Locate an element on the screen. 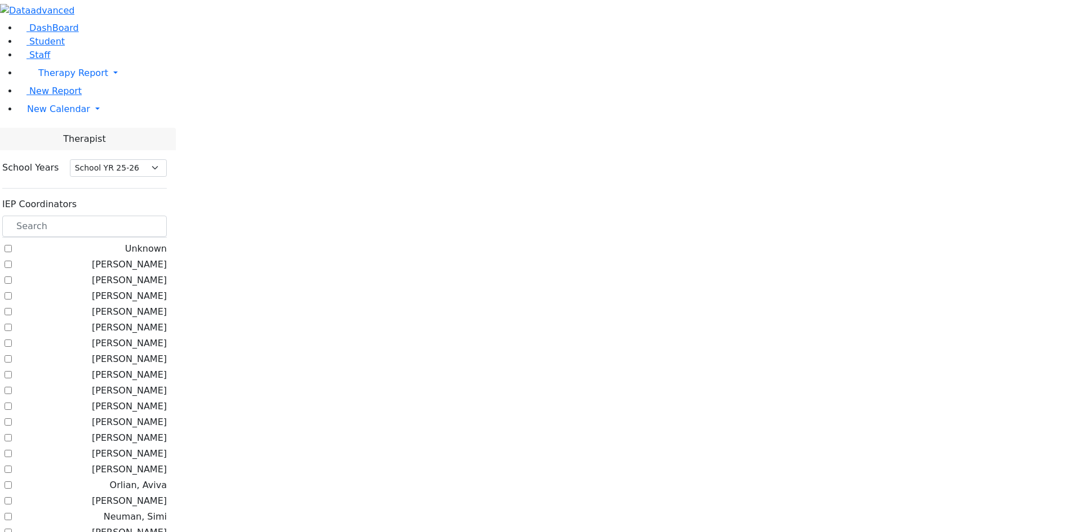  label: IEP Coordinators is located at coordinates (39, 205).